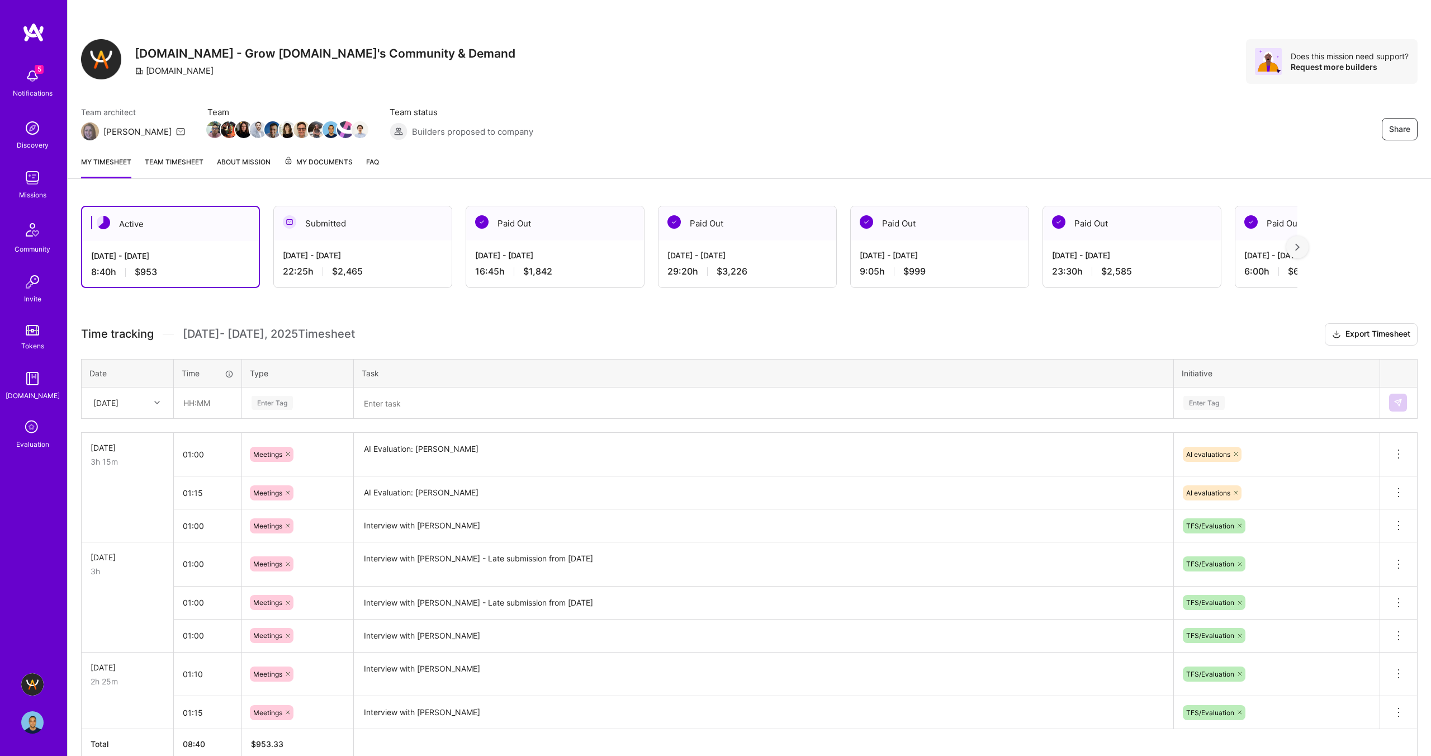 The height and width of the screenshot is (756, 1431). Describe the element at coordinates (32, 345) in the screenshot. I see `div: Tokens` at that location.